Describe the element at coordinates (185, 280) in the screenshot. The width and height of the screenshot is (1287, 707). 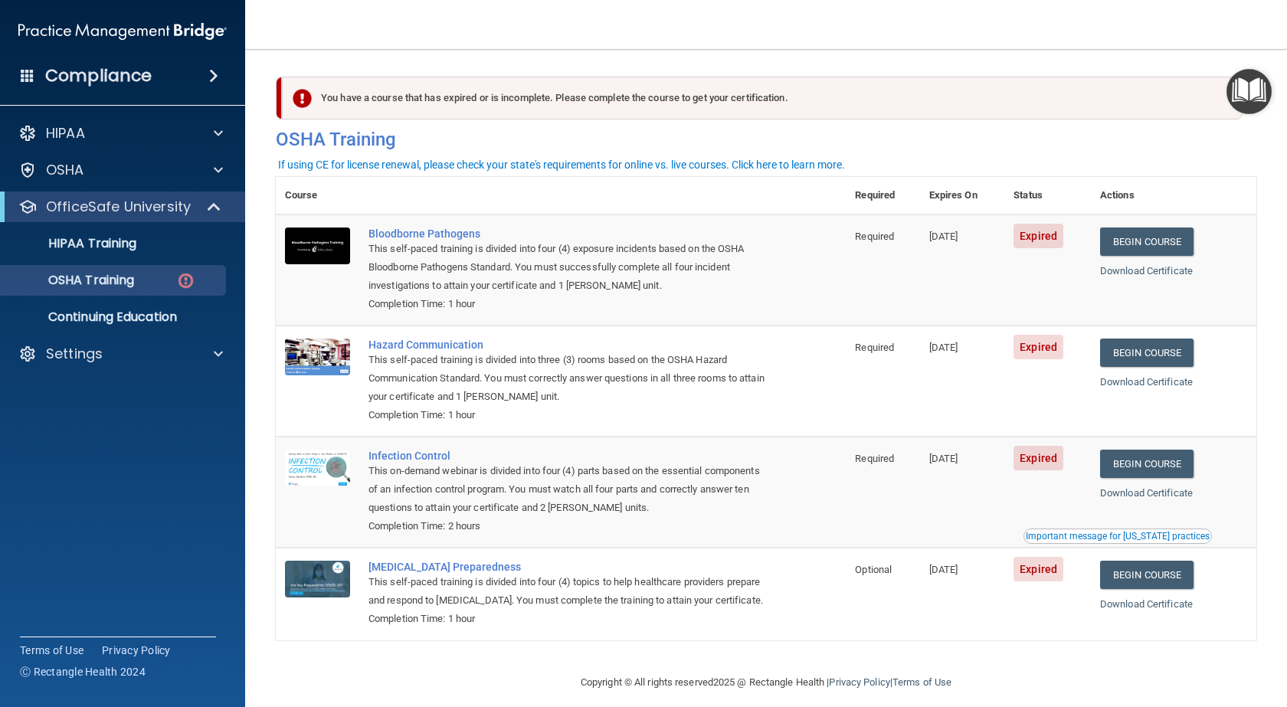
I see `img: danger-circle.6113f641.png` at that location.